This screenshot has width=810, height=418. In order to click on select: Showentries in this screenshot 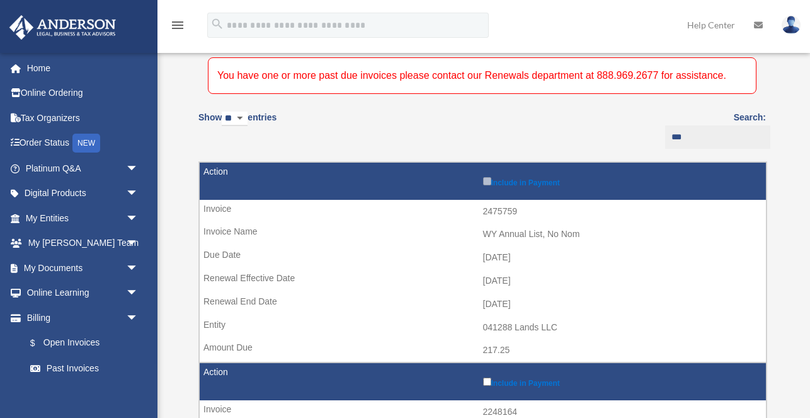, I will do `click(234, 118)`.